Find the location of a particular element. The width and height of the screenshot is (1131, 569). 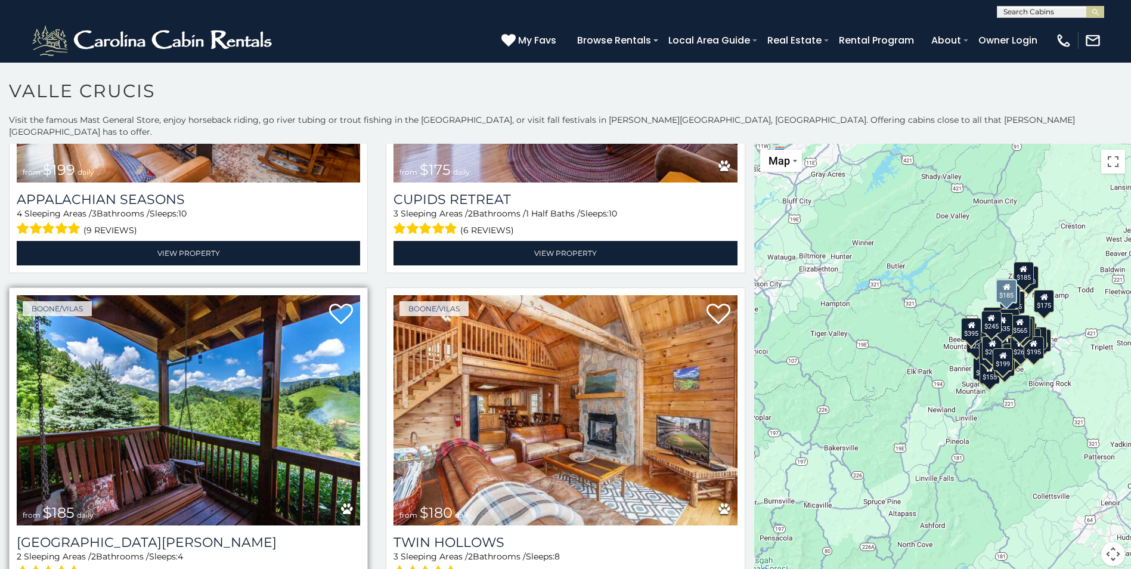

span: $199 is located at coordinates (59, 169).